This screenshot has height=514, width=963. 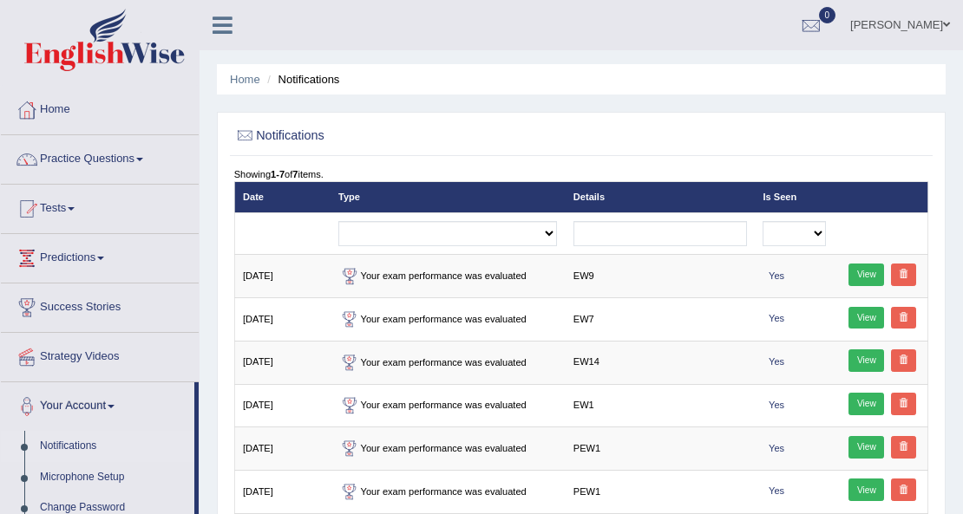 I want to click on b: 7, so click(x=295, y=174).